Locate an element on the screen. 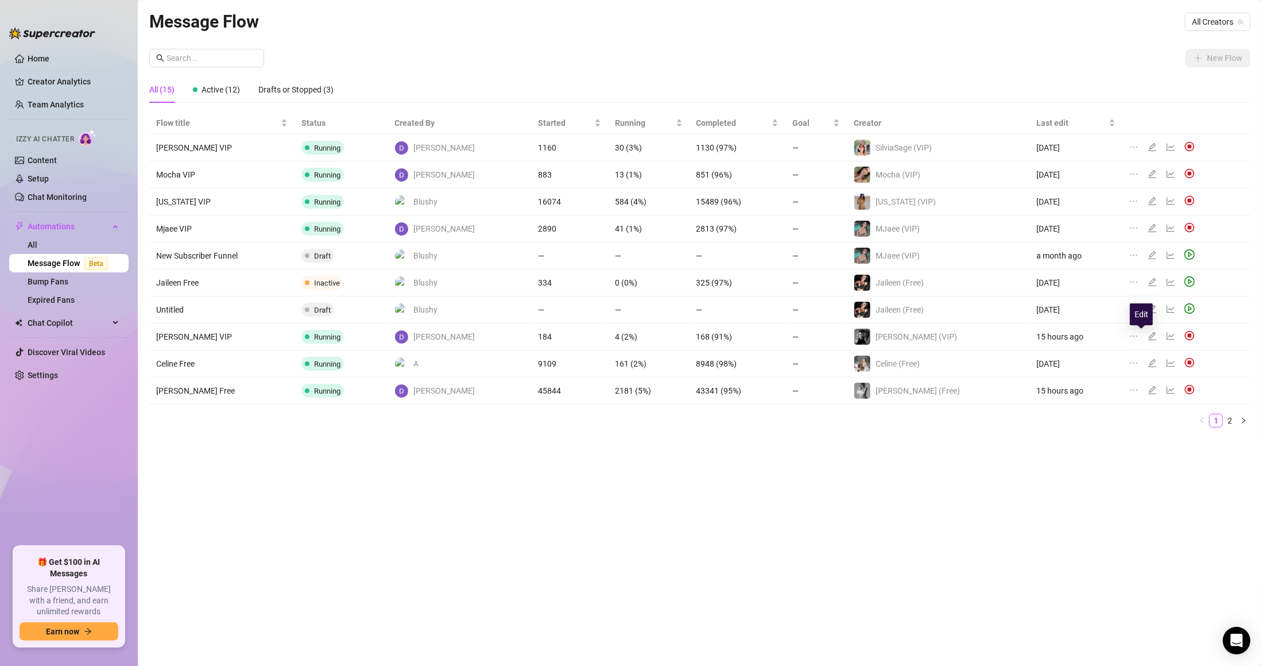 Image resolution: width=1262 pixels, height=666 pixels. td: Untitled is located at coordinates (222, 310).